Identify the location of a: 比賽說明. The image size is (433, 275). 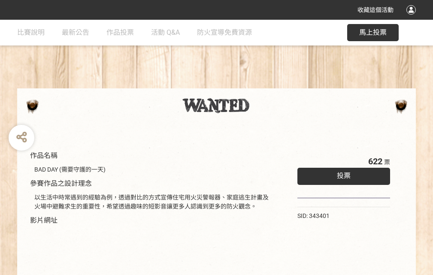
(31, 33).